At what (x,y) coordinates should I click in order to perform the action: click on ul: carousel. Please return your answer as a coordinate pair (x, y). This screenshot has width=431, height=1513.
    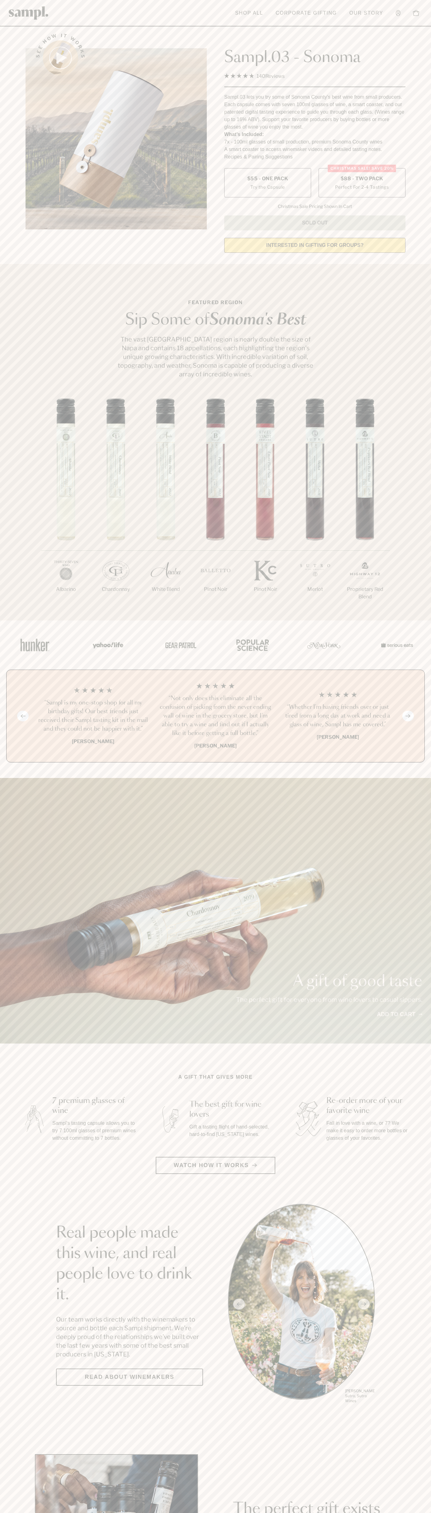
    Looking at the image, I should click on (301, 1304).